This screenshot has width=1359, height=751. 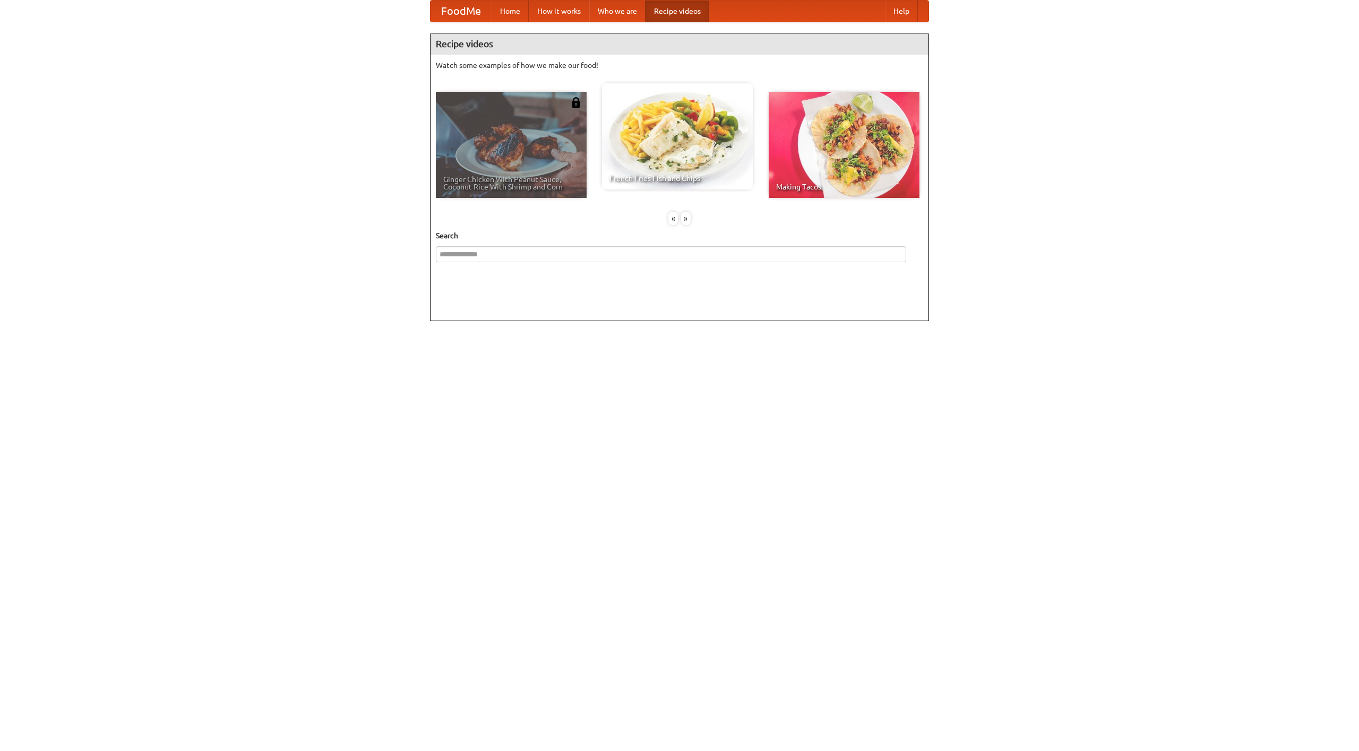 What do you see at coordinates (680, 65) in the screenshot?
I see `p: Watch some examples of how we make our food!` at bounding box center [680, 65].